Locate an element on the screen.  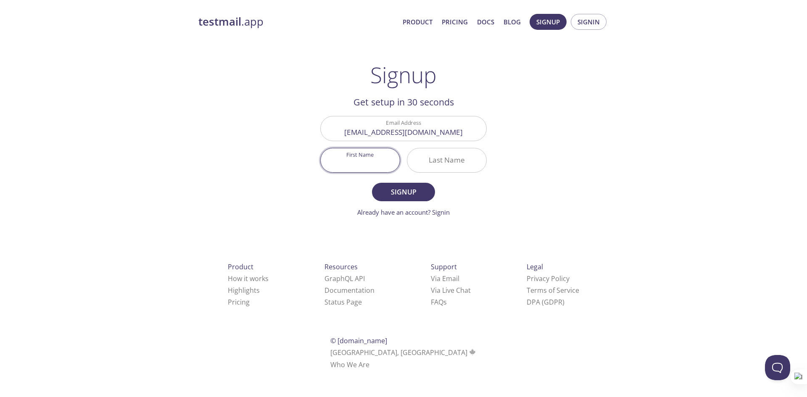
span: Legal is located at coordinates (535, 267).